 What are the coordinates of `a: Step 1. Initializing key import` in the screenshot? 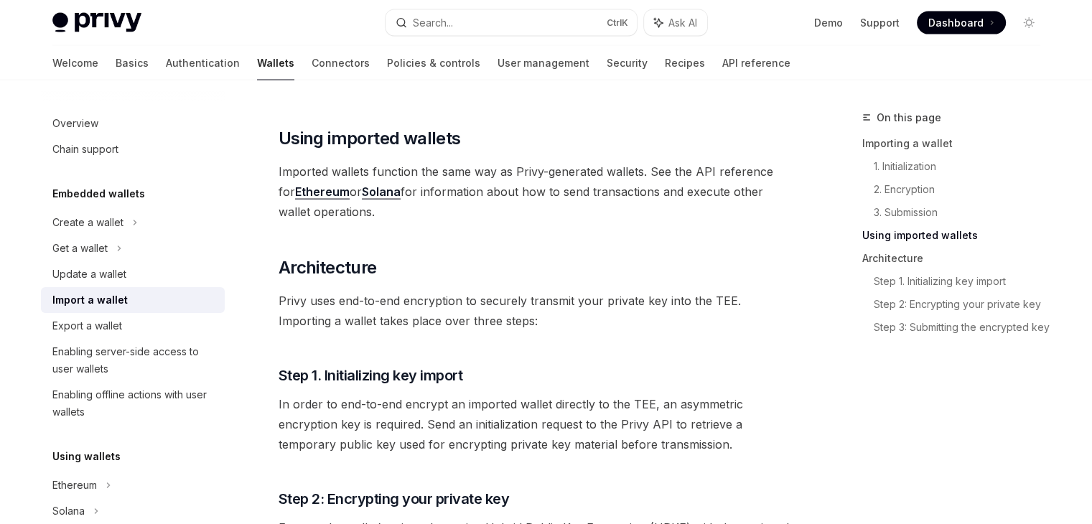 It's located at (962, 281).